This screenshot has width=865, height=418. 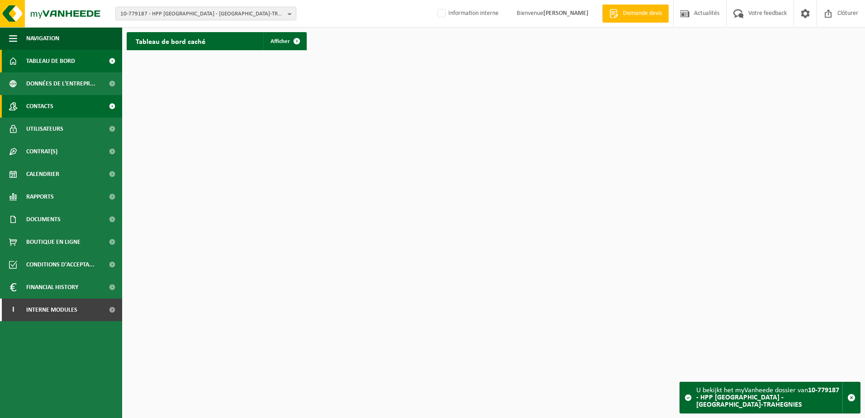 What do you see at coordinates (635, 14) in the screenshot?
I see `a: Demande devis` at bounding box center [635, 14].